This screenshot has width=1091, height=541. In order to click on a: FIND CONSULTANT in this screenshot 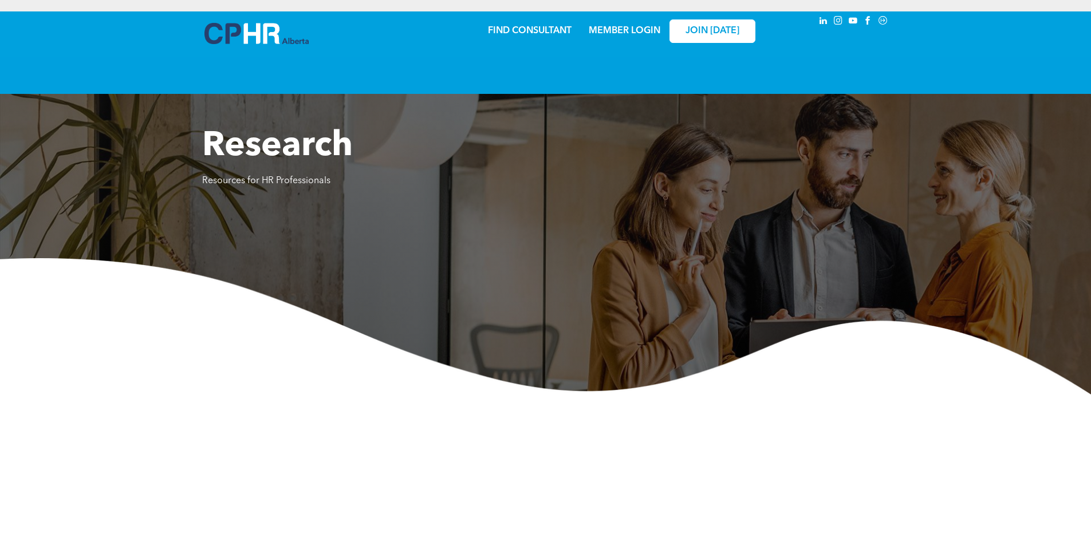, I will do `click(530, 31)`.